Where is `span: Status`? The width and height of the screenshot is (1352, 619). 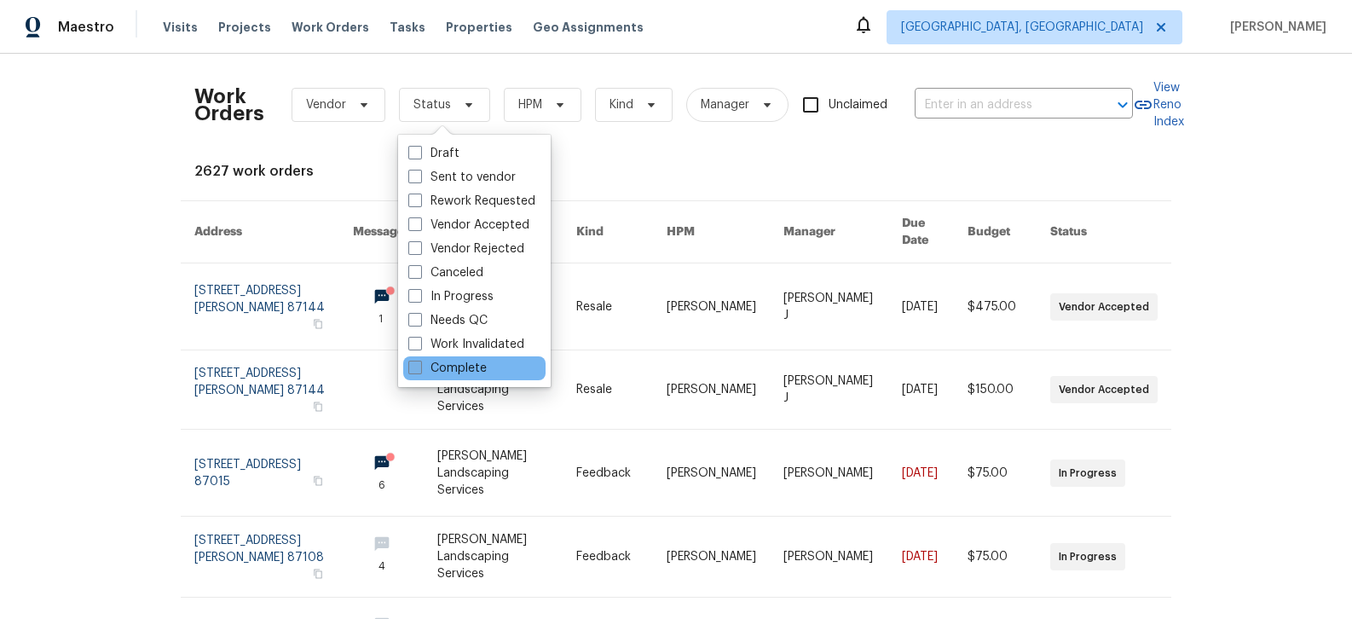
span: Status is located at coordinates (432, 105).